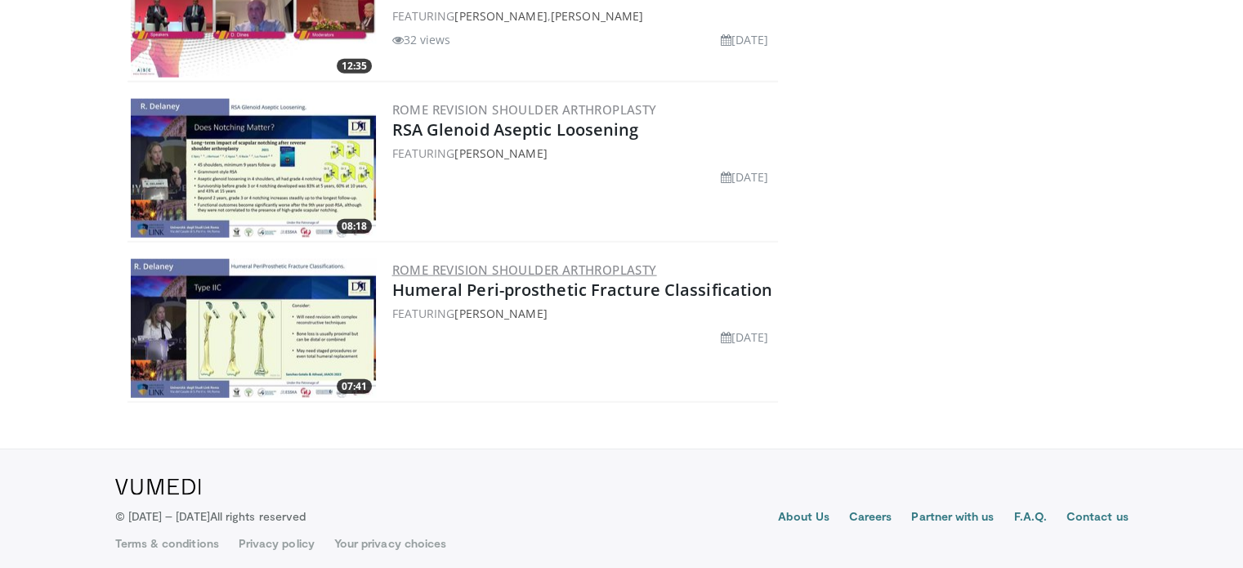 The image size is (1243, 568). Describe the element at coordinates (516, 129) in the screenshot. I see `a: RSA Glenoid Aseptic Loosening` at that location.